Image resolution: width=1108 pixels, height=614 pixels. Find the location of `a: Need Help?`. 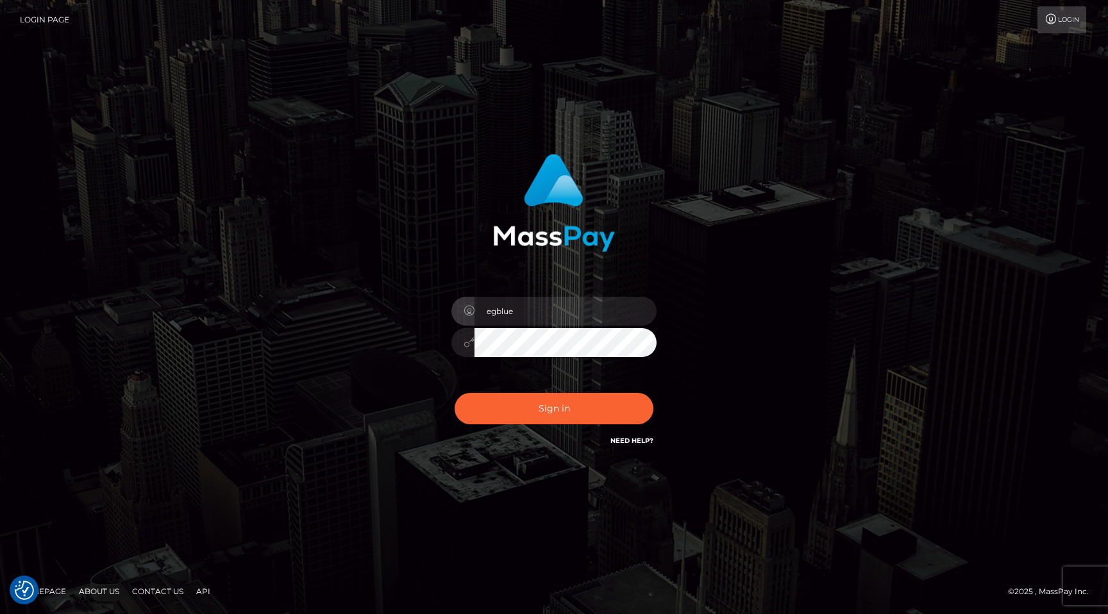

a: Need Help? is located at coordinates (632, 441).